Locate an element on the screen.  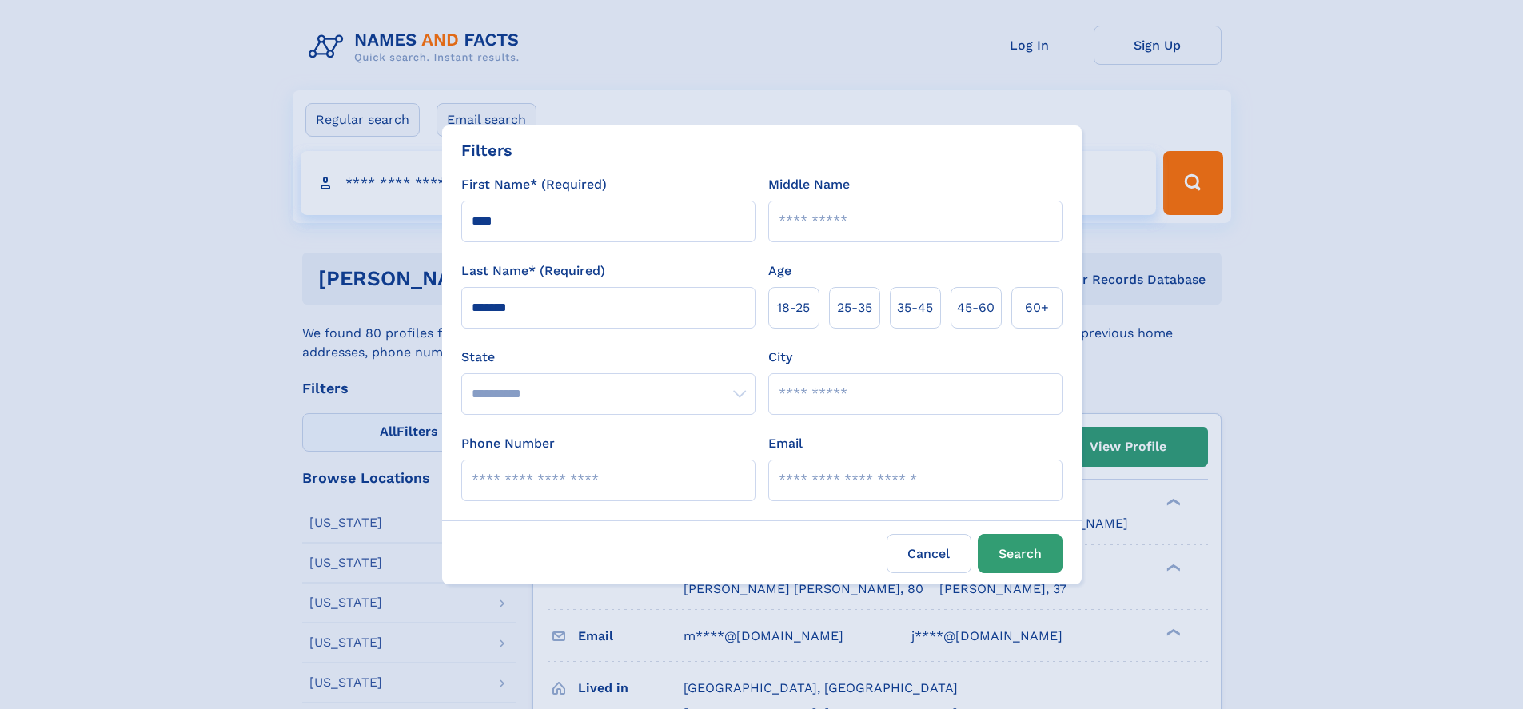
label: First Name* (Required) is located at coordinates (534, 185).